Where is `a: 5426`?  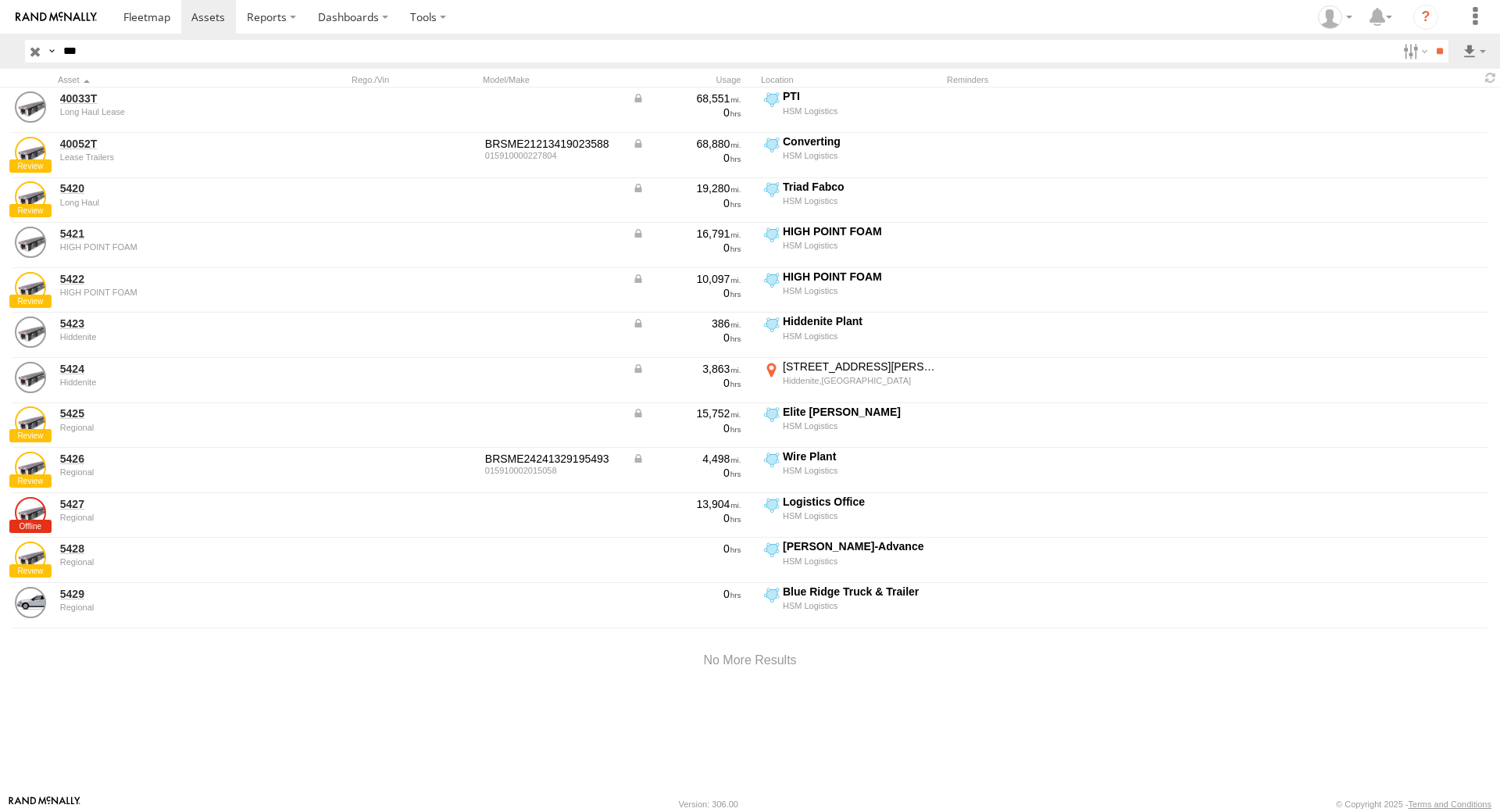
a: 5426 is located at coordinates (168, 458).